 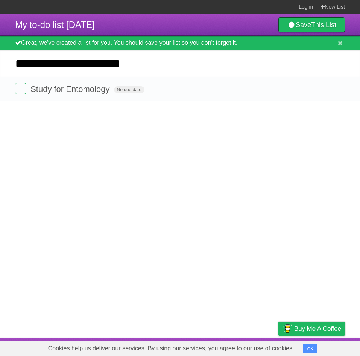 I want to click on button: OK, so click(x=310, y=348).